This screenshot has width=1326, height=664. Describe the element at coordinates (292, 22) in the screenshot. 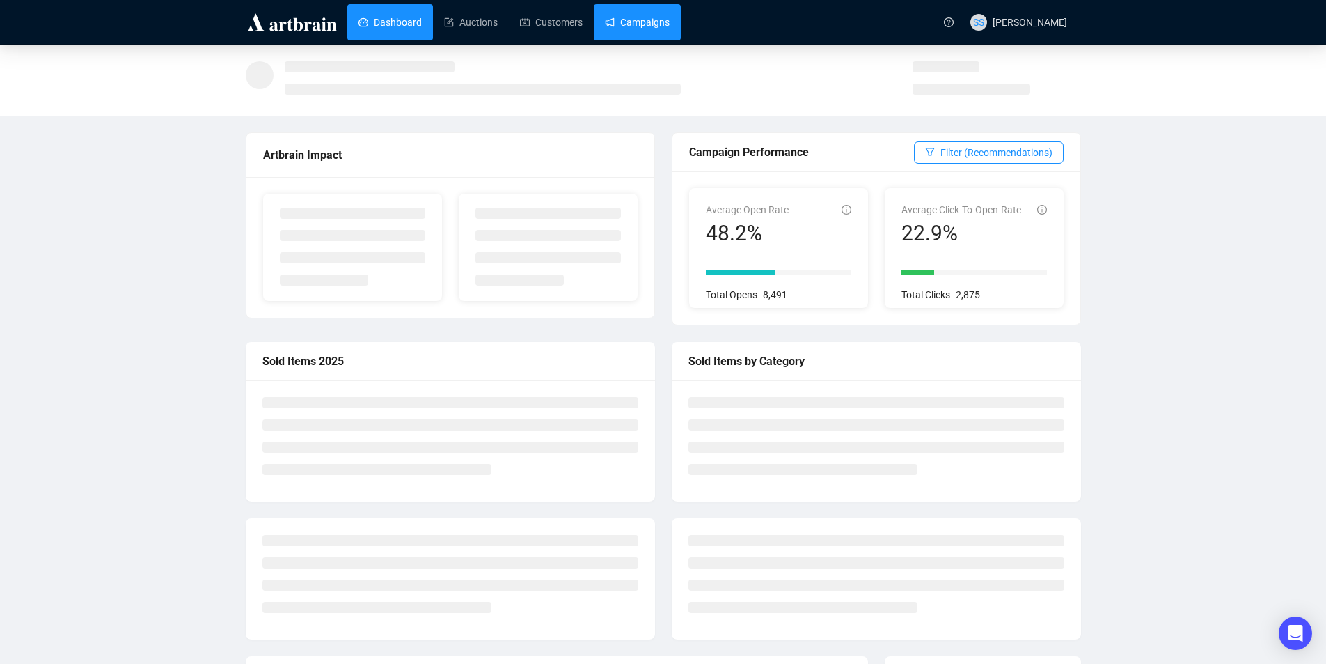

I see `img: logo` at that location.